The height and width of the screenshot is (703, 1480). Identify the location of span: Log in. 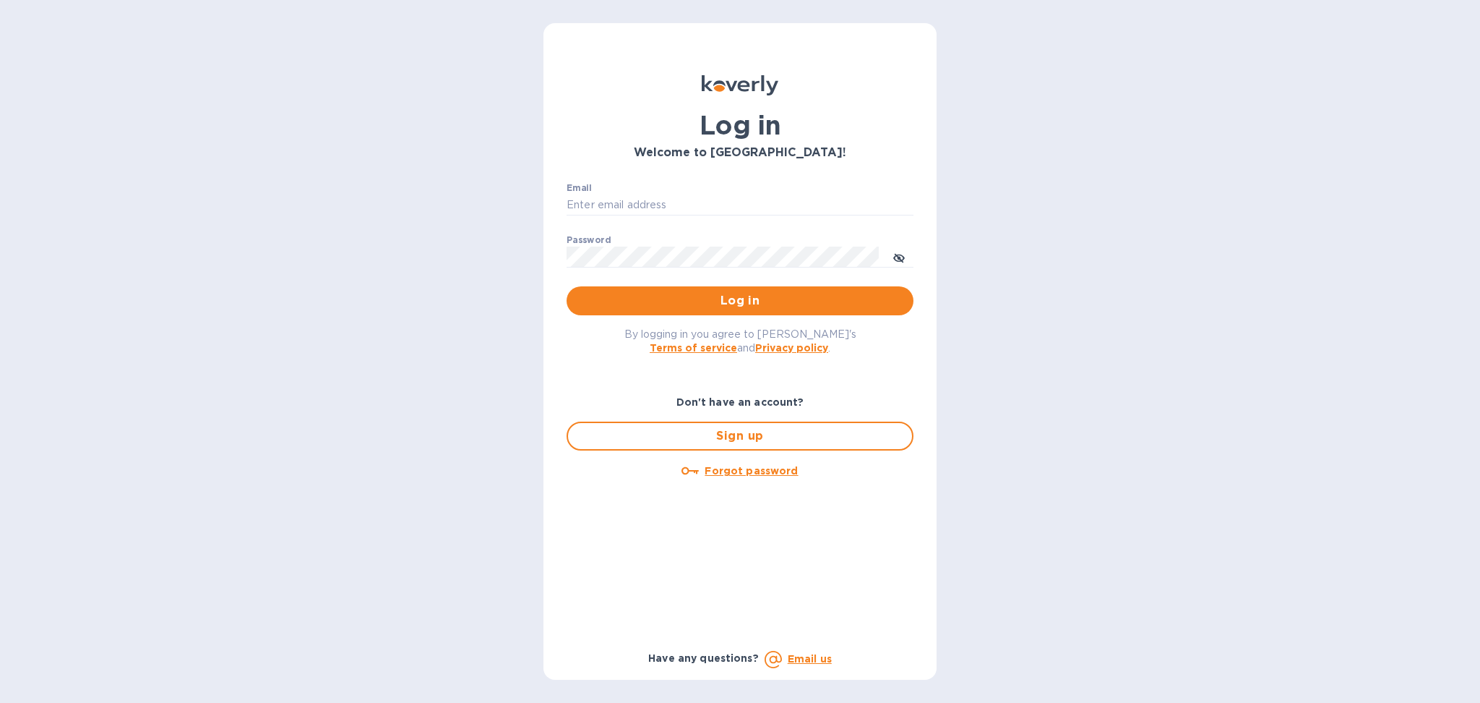
(740, 301).